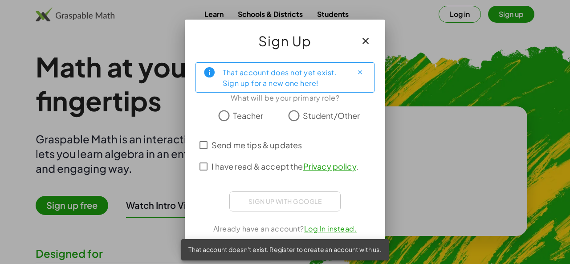  I want to click on div: That account does not yet exist. Sign up for a new one here!, so click(284, 77).